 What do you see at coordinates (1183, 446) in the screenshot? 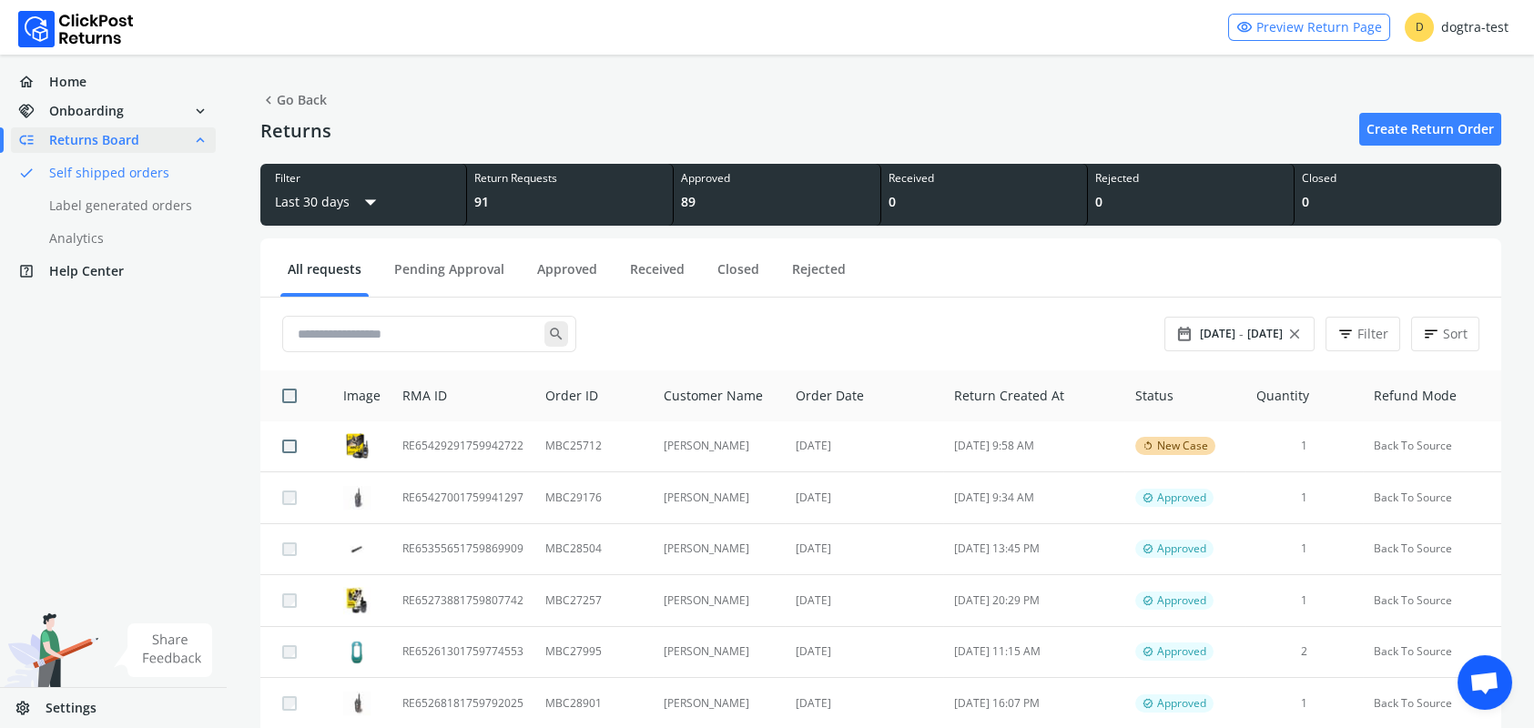
I see `span: New Case` at bounding box center [1183, 446].